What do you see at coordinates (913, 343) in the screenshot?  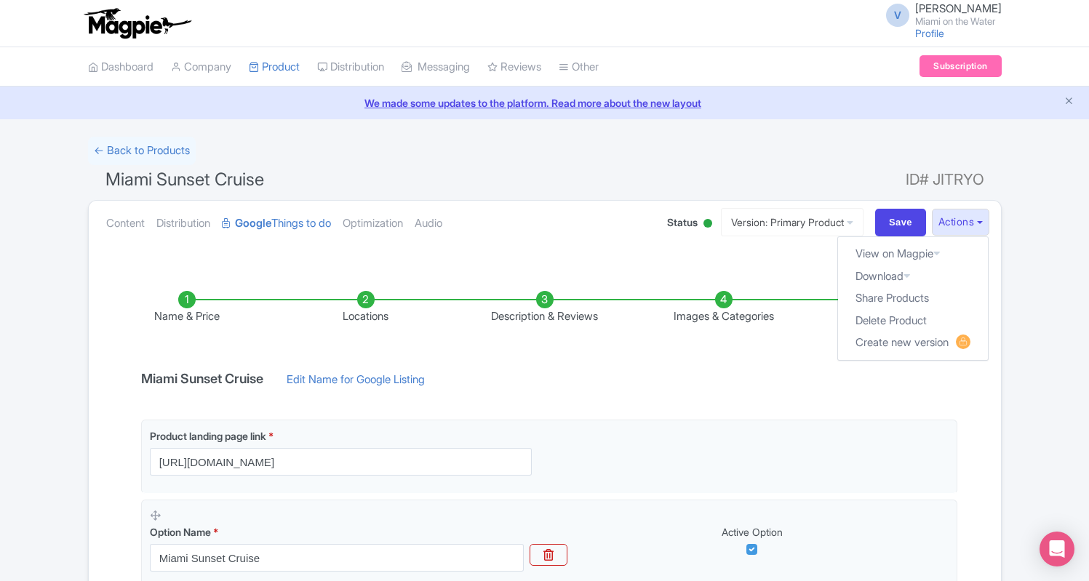 I see `a: Create new version` at bounding box center [913, 343].